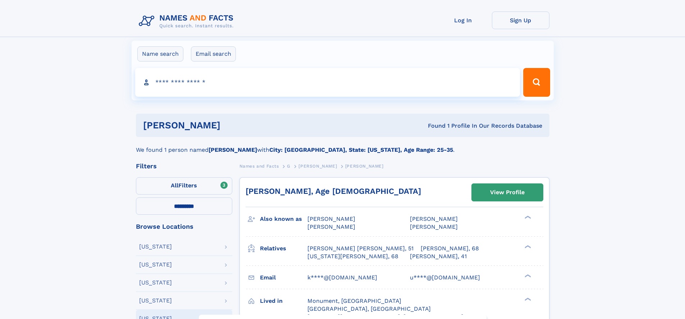 This screenshot has height=319, width=685. I want to click on label: Email search, so click(213, 54).